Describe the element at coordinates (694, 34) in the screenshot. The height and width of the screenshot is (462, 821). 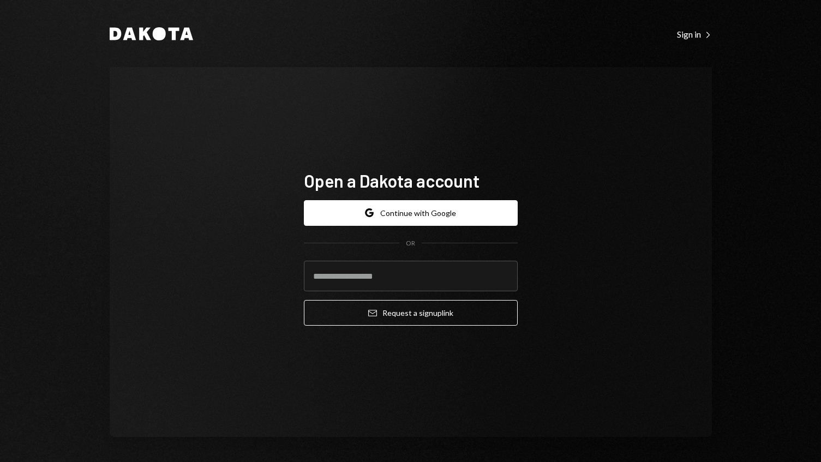
I see `div: Sign in` at that location.